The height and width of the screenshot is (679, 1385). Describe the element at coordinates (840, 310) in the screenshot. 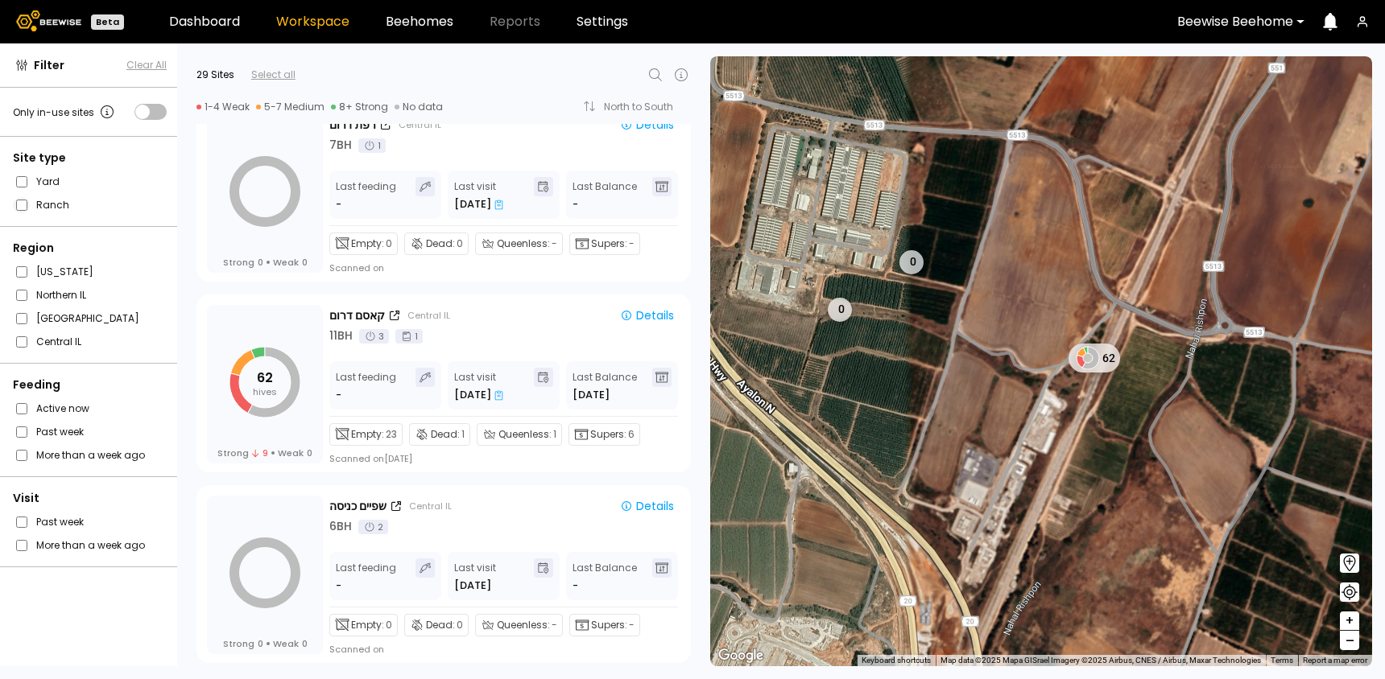

I see `div: 0` at that location.